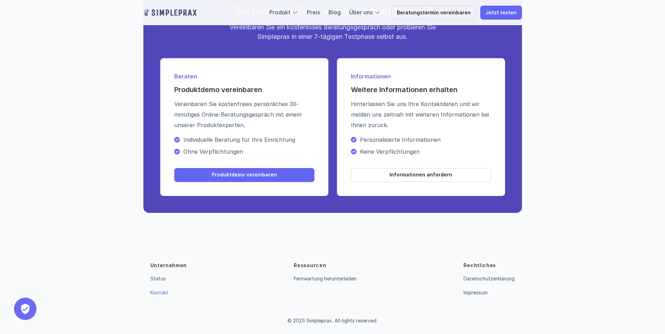 Image resolution: width=665 pixels, height=334 pixels. I want to click on p: Hinterlassen Sie uns Ihre Kontaktdaten und wir melden uns zeitnah mit weiteren Informationen bei ..., so click(421, 115).